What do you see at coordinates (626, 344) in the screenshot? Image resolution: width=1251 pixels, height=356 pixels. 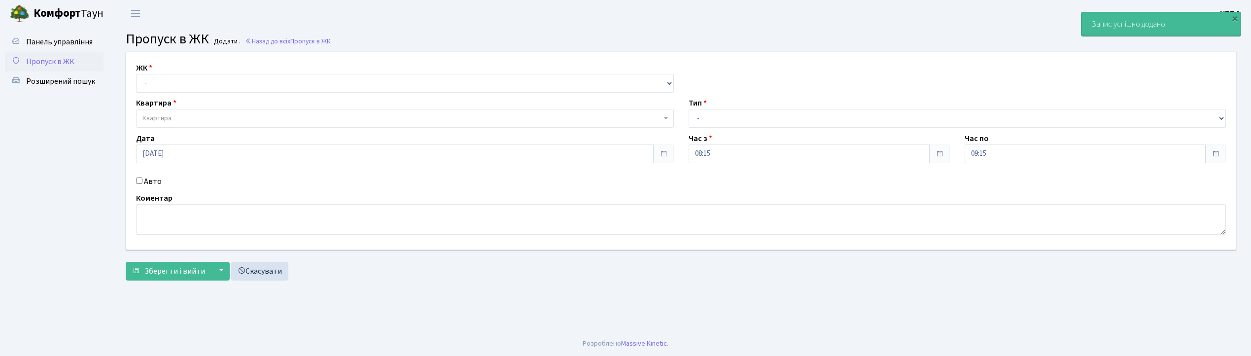 I see `div: Розроблено .` at bounding box center [626, 344].